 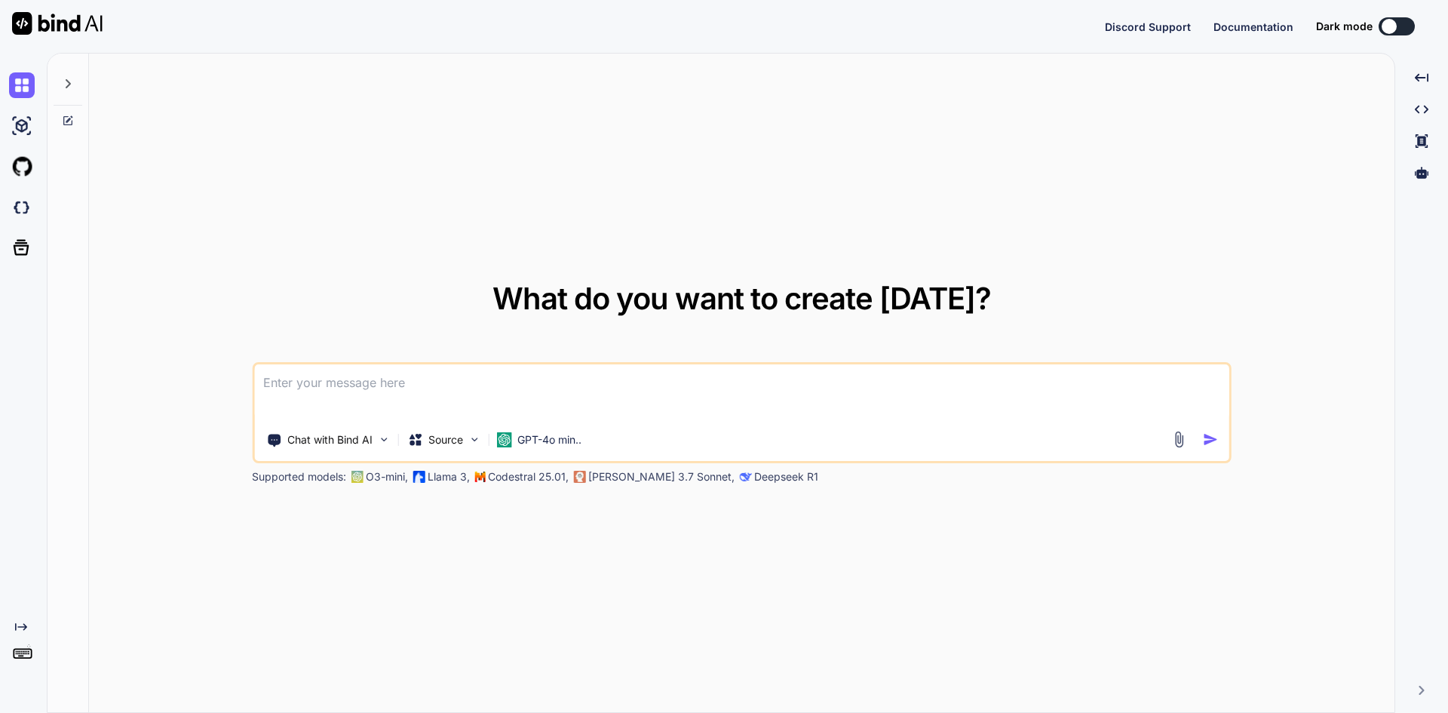 What do you see at coordinates (1148, 26) in the screenshot?
I see `span: Discord Support` at bounding box center [1148, 26].